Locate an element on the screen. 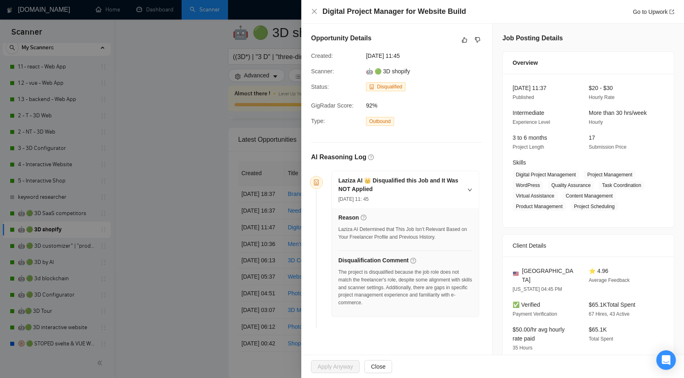 Image resolution: width=684 pixels, height=378 pixels. h5: Job Posting Details is located at coordinates (532, 38).